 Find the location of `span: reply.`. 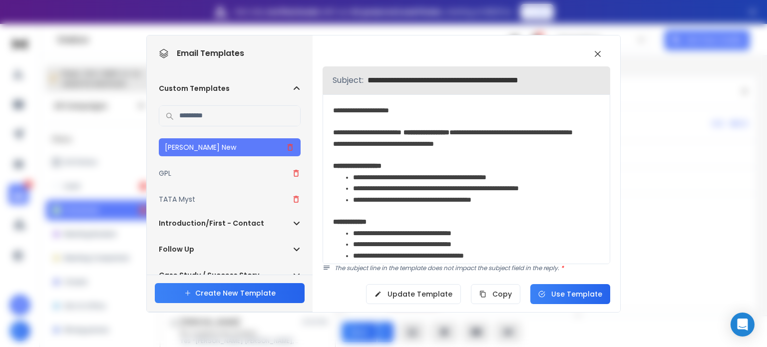

span: reply. is located at coordinates (553, 268).